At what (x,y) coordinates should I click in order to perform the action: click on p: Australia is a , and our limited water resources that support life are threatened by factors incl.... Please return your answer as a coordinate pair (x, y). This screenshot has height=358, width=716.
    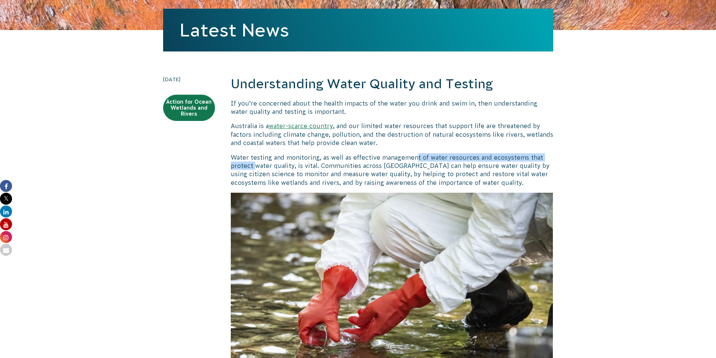
    Looking at the image, I should click on (392, 134).